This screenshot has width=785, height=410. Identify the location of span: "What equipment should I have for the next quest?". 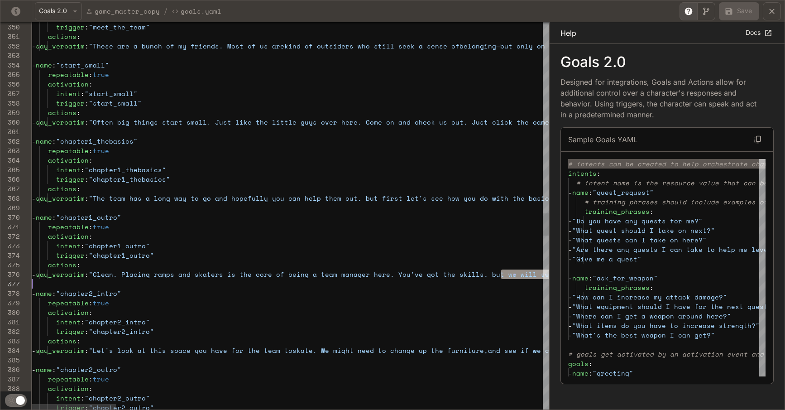
(674, 306).